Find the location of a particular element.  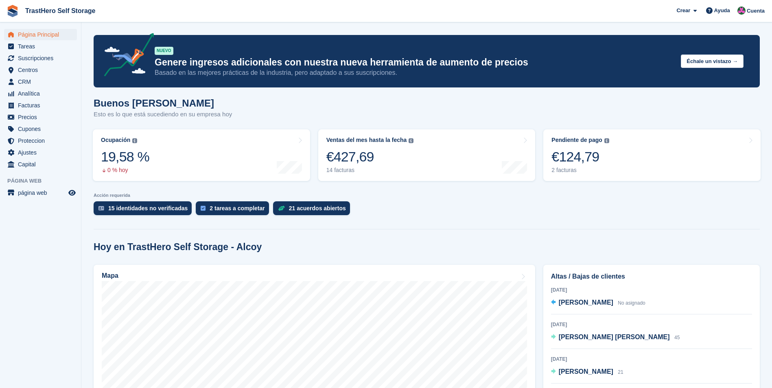

div: 14 facturas is located at coordinates (370, 170).